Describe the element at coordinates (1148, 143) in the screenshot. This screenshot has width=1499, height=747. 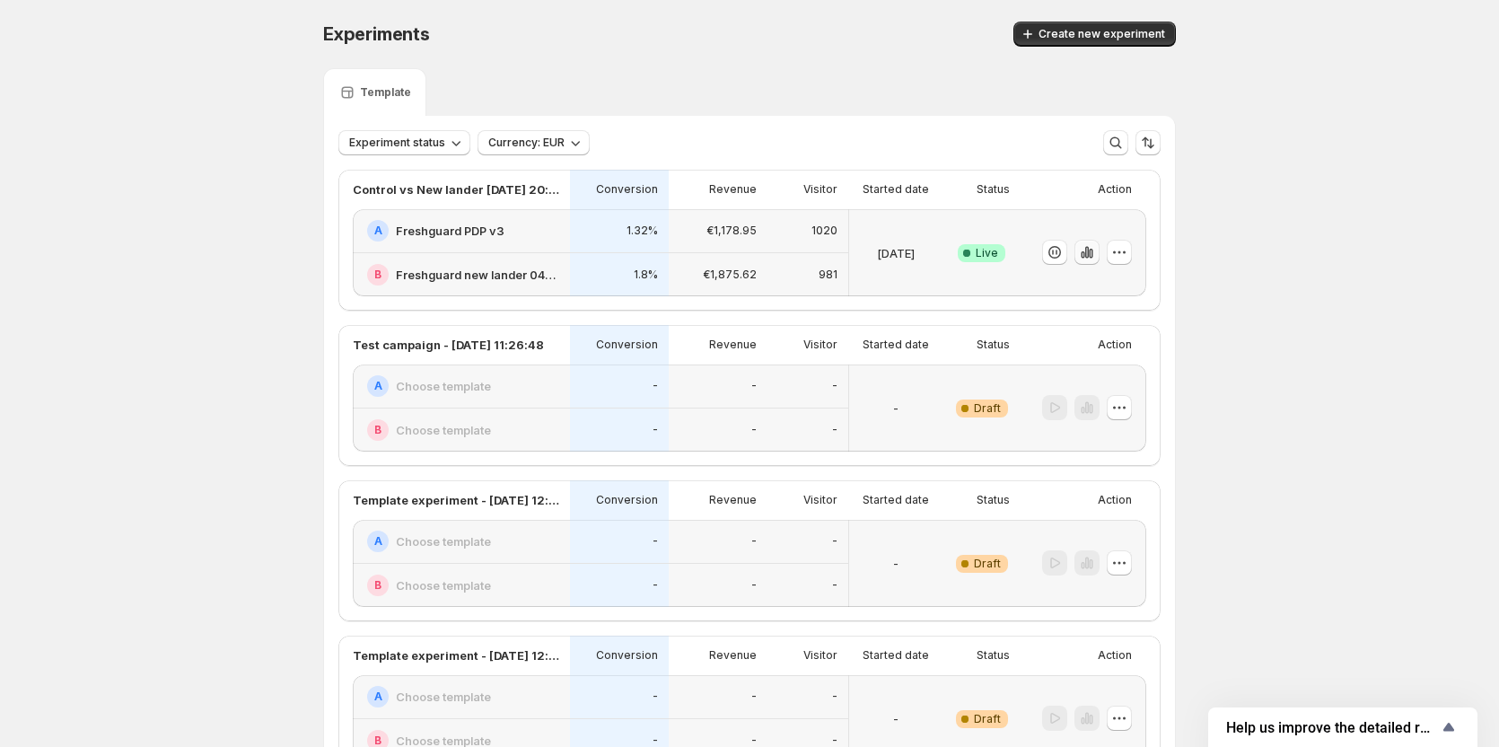
I see `button: Sort the results` at that location.